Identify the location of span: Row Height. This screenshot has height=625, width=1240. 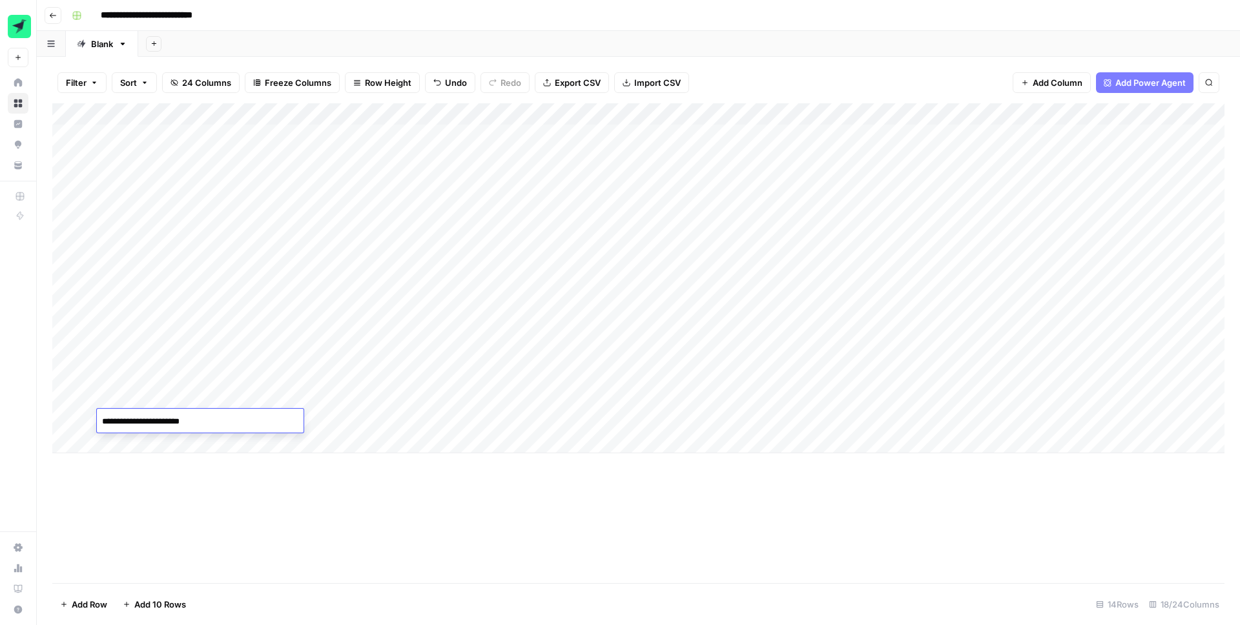
(388, 83).